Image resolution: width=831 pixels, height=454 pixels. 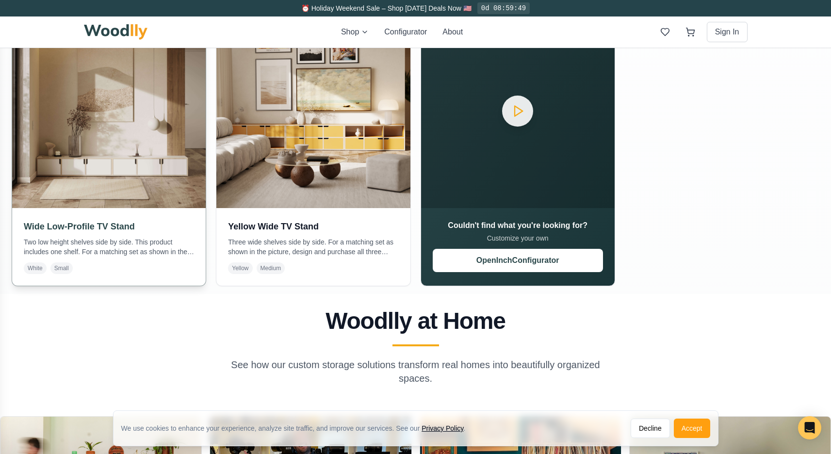 I want to click on span: Small, so click(x=62, y=268).